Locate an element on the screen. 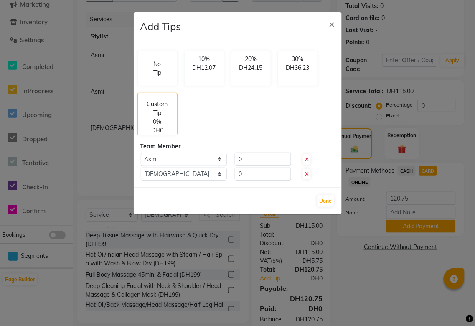  h4: Add Tips is located at coordinates (161, 26).